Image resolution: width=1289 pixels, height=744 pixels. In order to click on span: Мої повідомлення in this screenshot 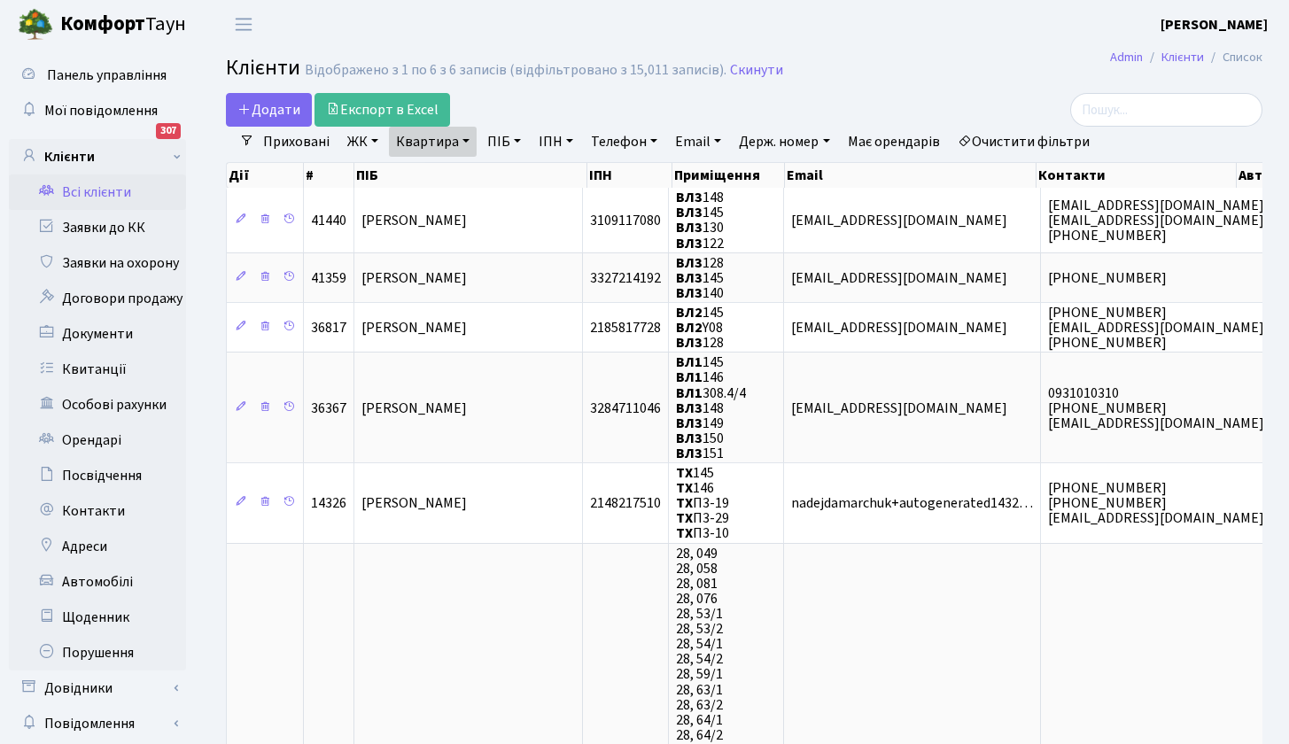, I will do `click(101, 111)`.